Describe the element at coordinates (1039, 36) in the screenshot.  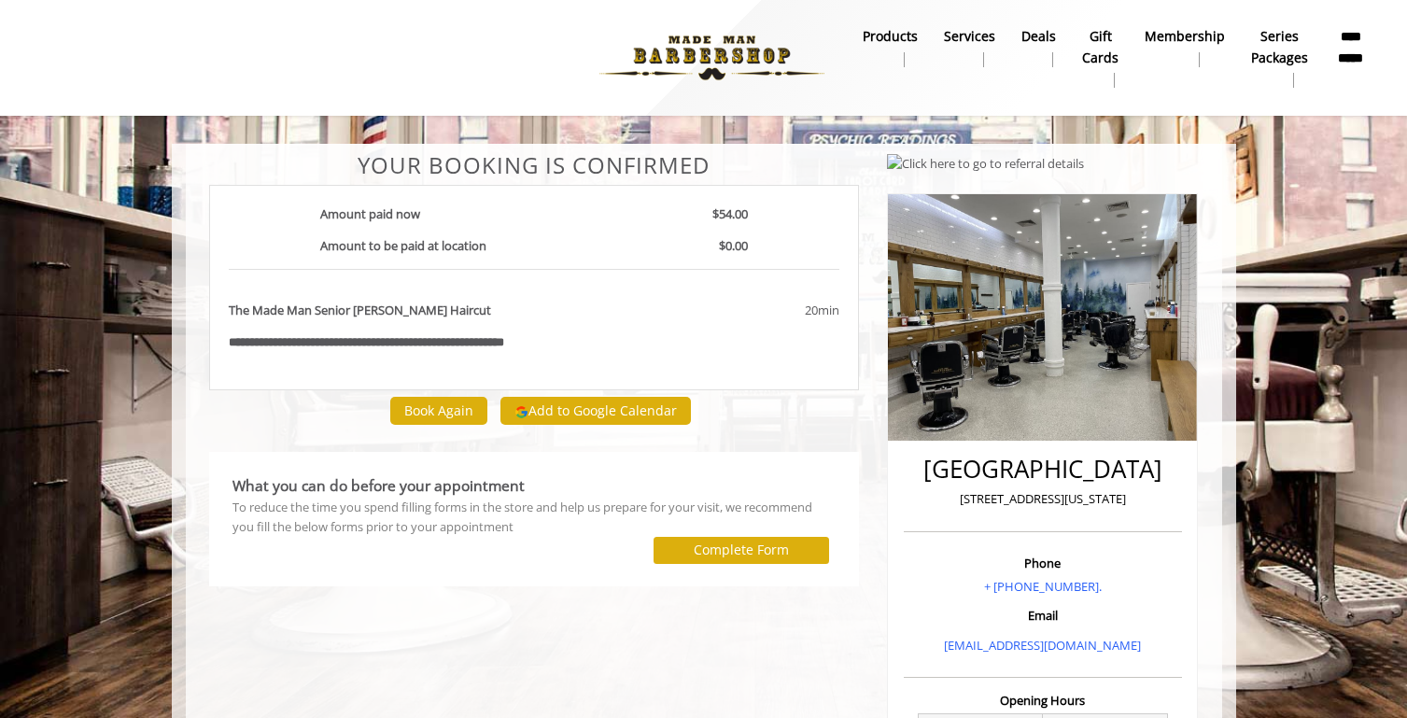
I see `b: Deals` at that location.